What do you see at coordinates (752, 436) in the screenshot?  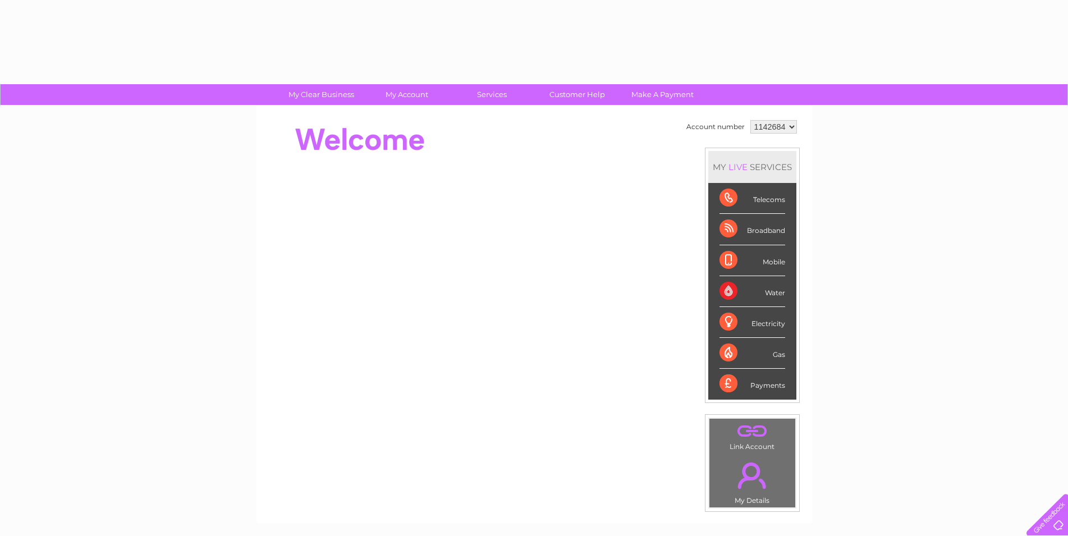 I see `td: Link Account` at bounding box center [752, 436].